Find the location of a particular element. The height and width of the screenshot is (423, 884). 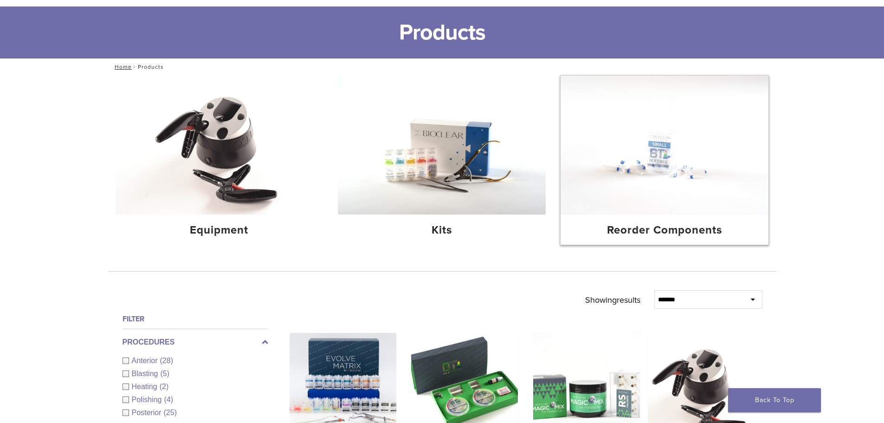

span: (2) is located at coordinates (164, 386).